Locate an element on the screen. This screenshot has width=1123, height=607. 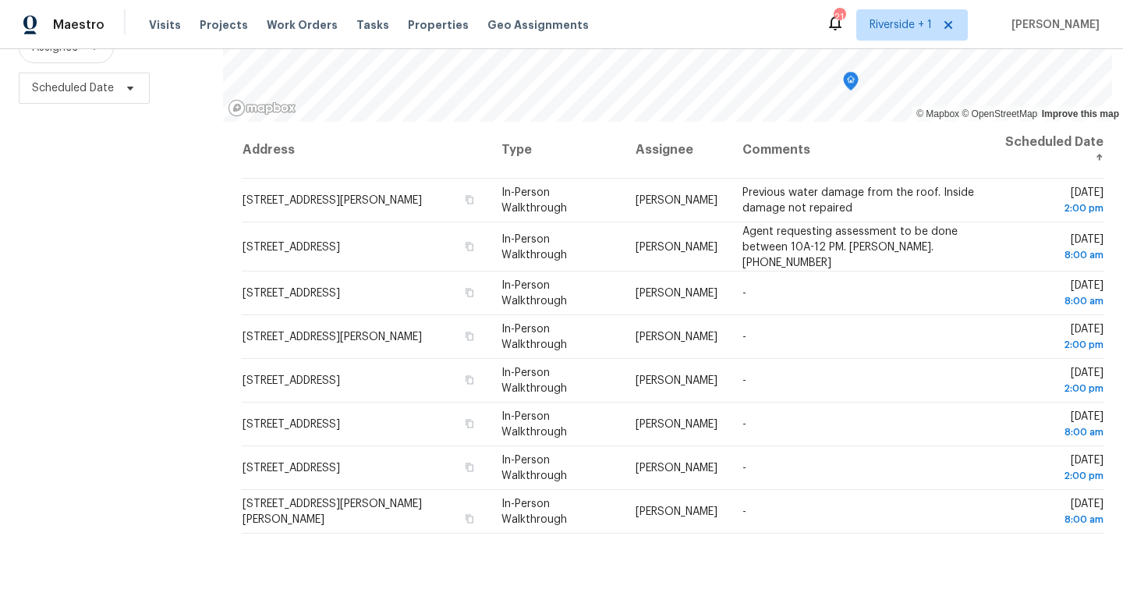
th: Type is located at coordinates (556, 150).